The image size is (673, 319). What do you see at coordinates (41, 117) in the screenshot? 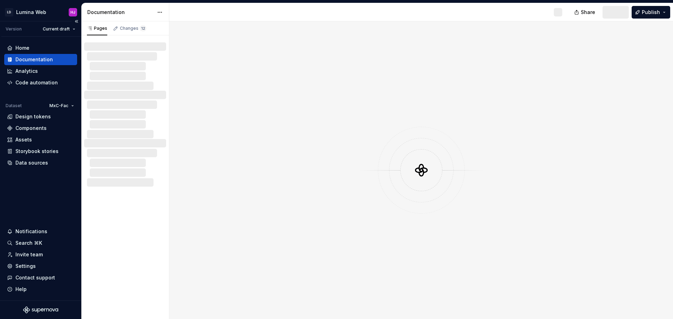
I see `a: Design tokens` at bounding box center [41, 117].